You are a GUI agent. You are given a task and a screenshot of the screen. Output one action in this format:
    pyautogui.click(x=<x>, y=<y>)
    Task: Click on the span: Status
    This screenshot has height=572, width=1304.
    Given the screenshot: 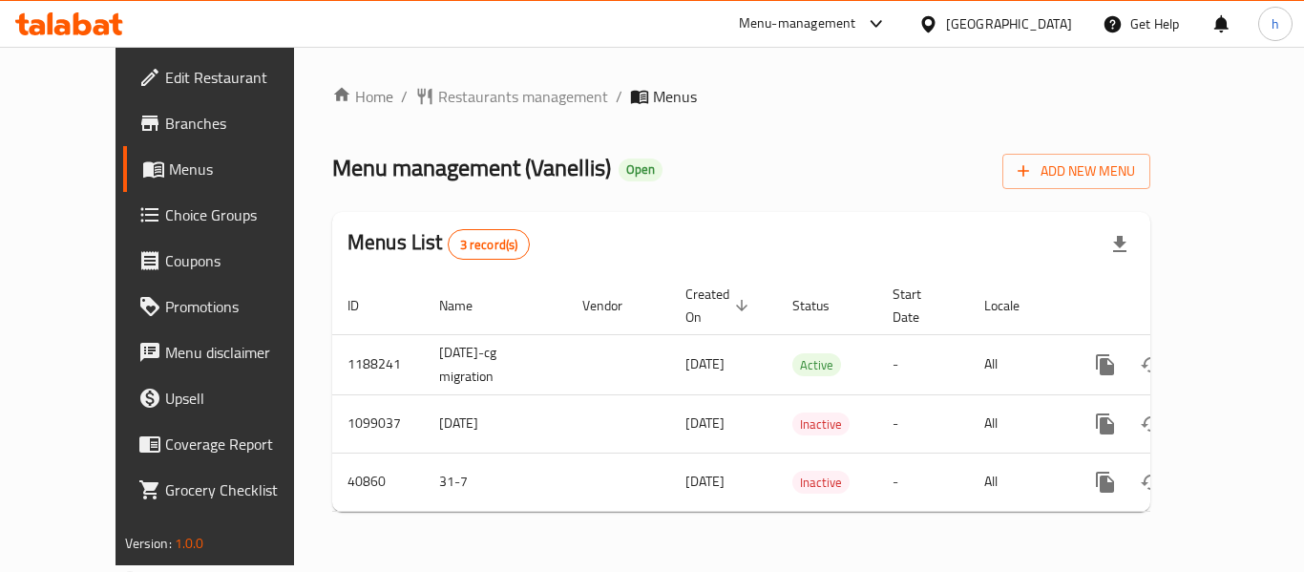 What is the action you would take?
    pyautogui.click(x=823, y=305)
    